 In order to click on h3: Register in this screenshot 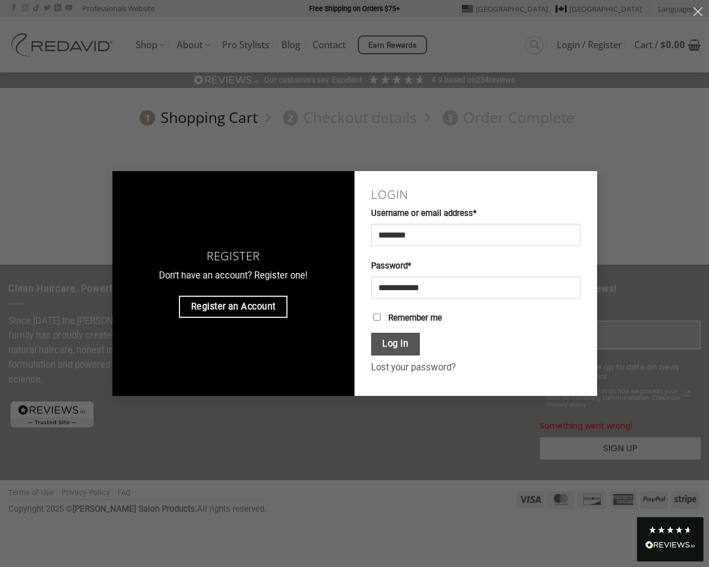, I will do `click(234, 256)`.